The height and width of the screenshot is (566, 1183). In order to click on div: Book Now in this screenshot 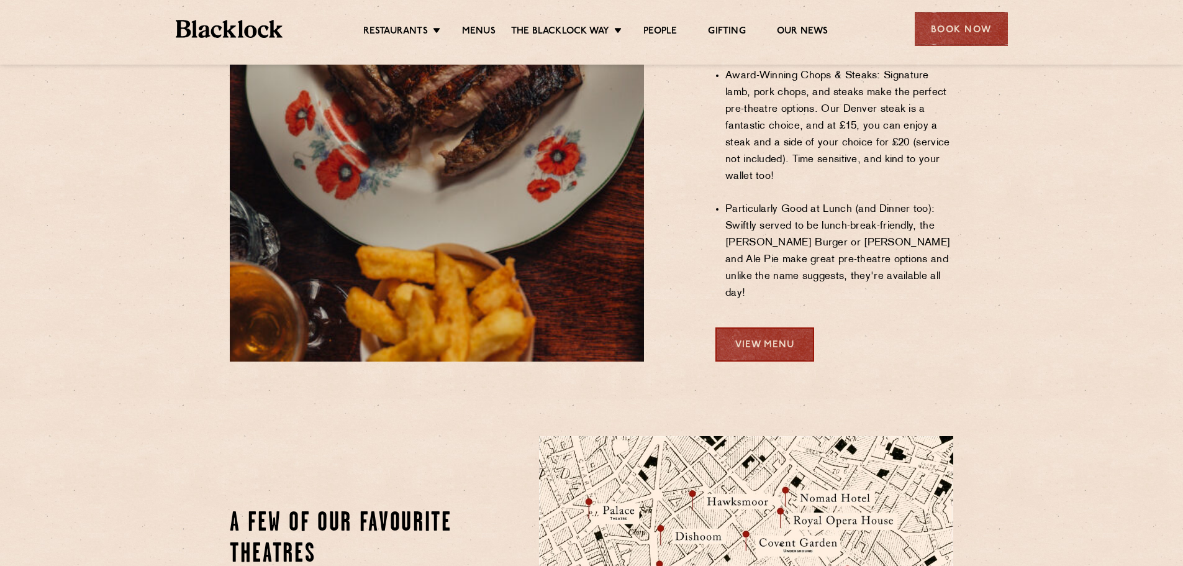, I will do `click(962, 29)`.